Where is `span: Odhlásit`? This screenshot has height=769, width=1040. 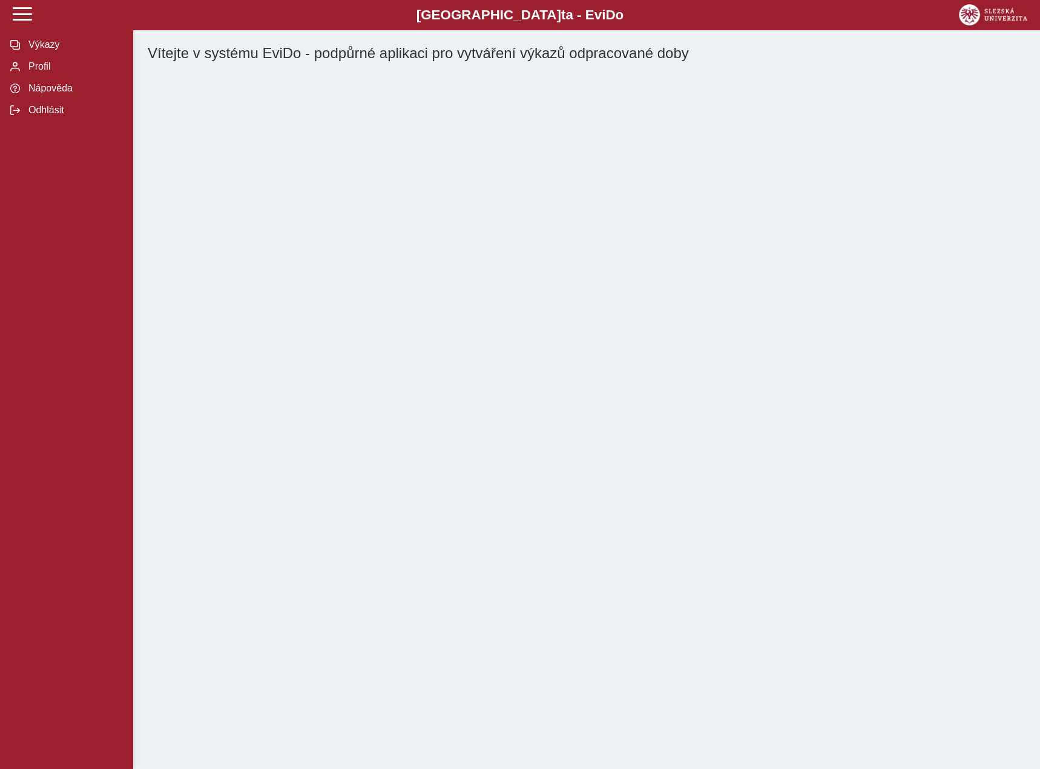 span: Odhlásit is located at coordinates (74, 110).